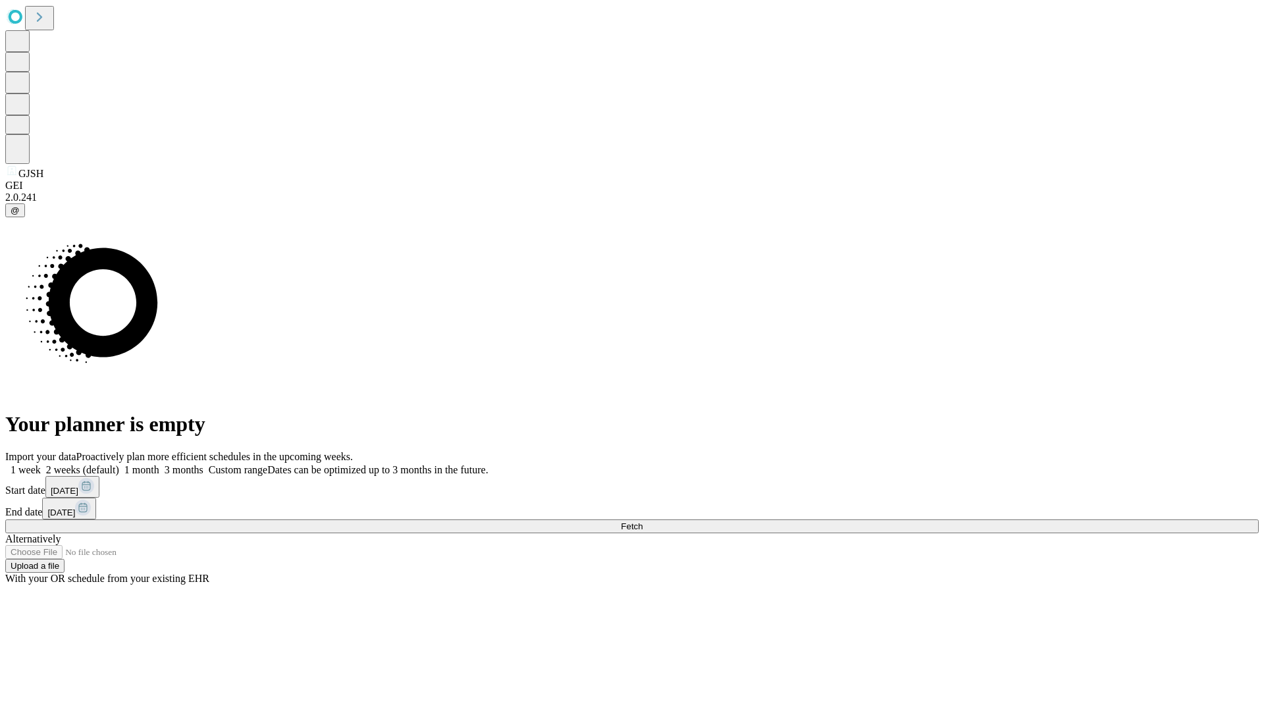  Describe the element at coordinates (141, 469) in the screenshot. I see `span: 1 month` at that location.